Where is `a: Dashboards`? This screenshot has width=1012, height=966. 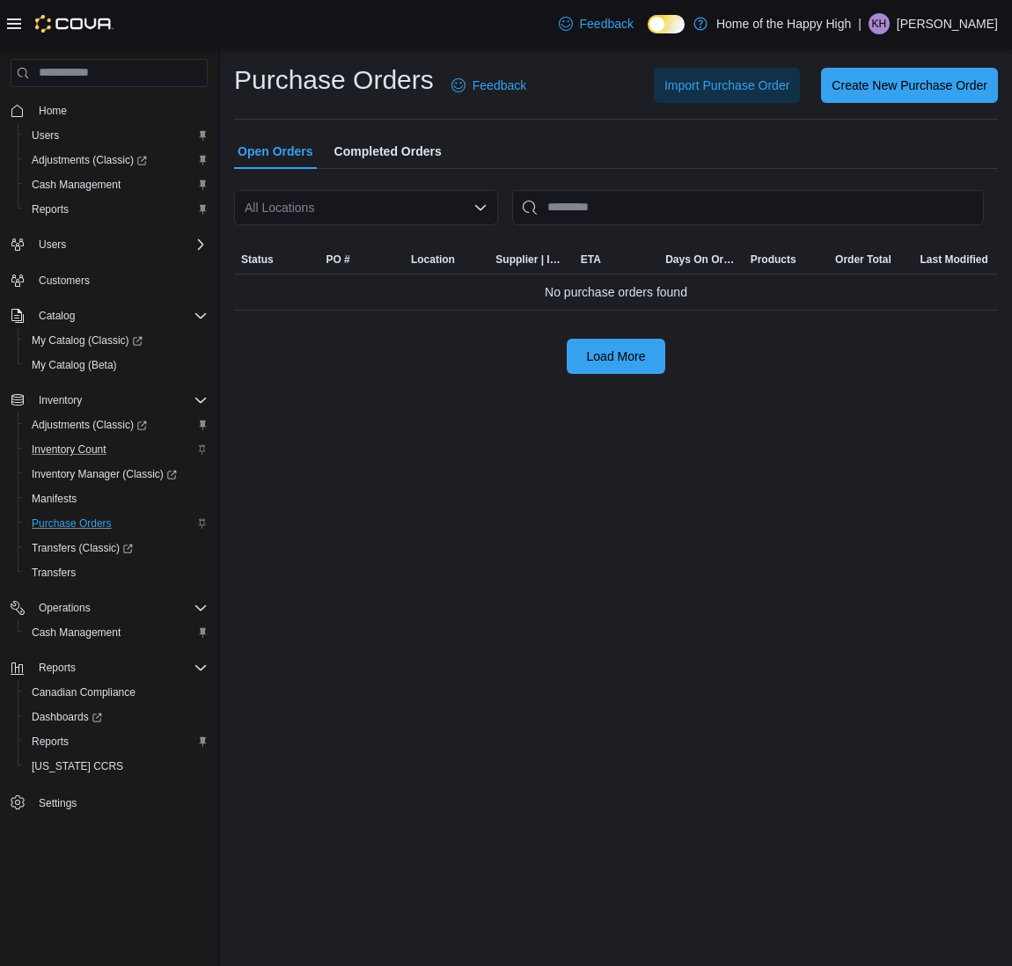 a: Dashboards is located at coordinates (116, 717).